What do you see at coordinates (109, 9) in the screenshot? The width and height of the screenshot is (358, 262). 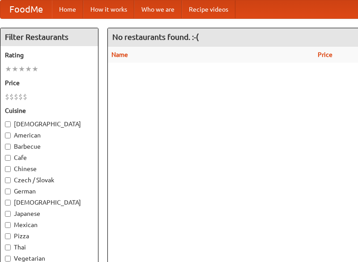 I see `a: How it works` at bounding box center [109, 9].